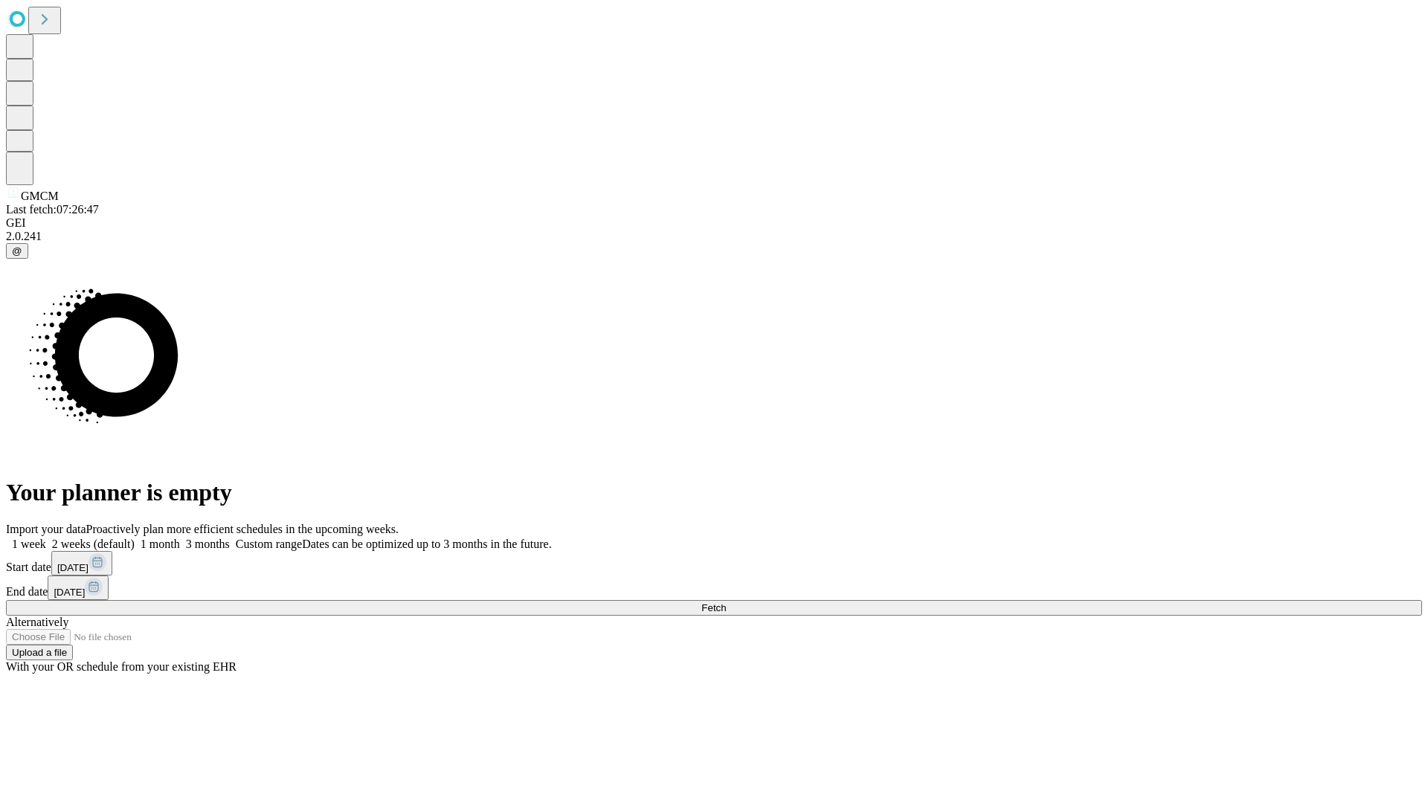  I want to click on h1: Your planner is empty, so click(714, 492).